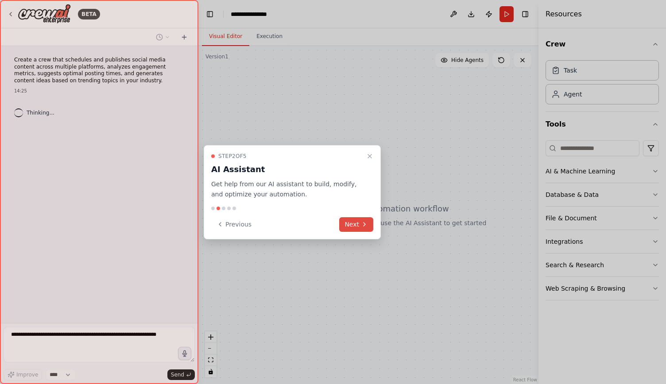 The image size is (666, 384). What do you see at coordinates (356, 225) in the screenshot?
I see `button: Next` at bounding box center [356, 225].